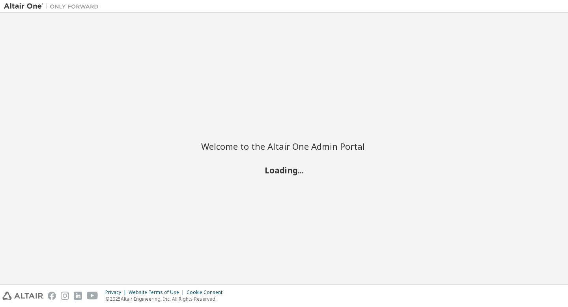 The width and height of the screenshot is (568, 307). Describe the element at coordinates (284, 170) in the screenshot. I see `h2: Loading...` at that location.